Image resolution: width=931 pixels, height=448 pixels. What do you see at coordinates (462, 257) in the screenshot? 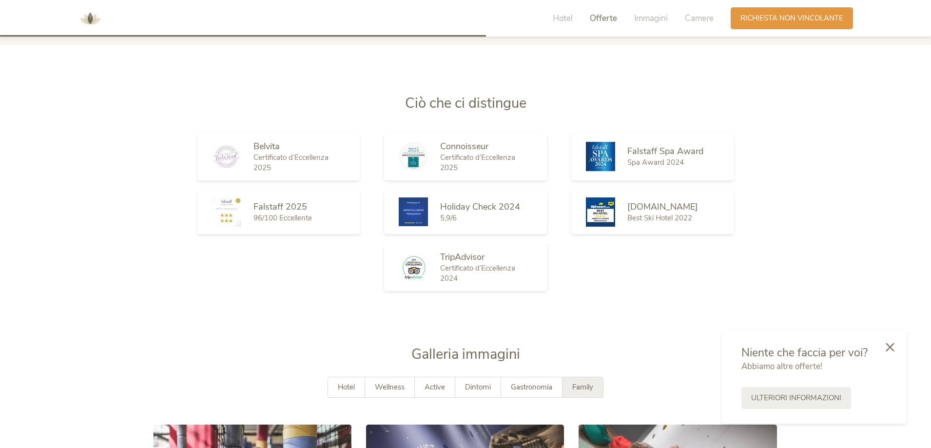
I see `span: TripAdvisor` at bounding box center [462, 257].